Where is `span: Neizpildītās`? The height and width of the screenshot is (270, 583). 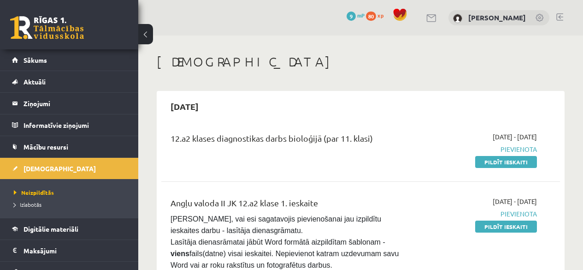 span: Neizpildītās is located at coordinates (34, 192).